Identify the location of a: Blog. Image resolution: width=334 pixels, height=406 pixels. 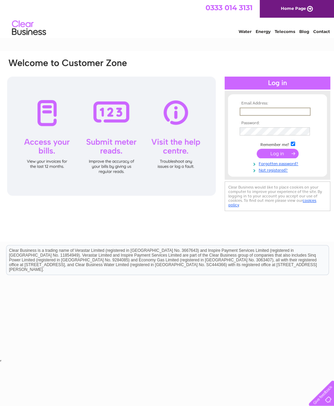
(304, 31).